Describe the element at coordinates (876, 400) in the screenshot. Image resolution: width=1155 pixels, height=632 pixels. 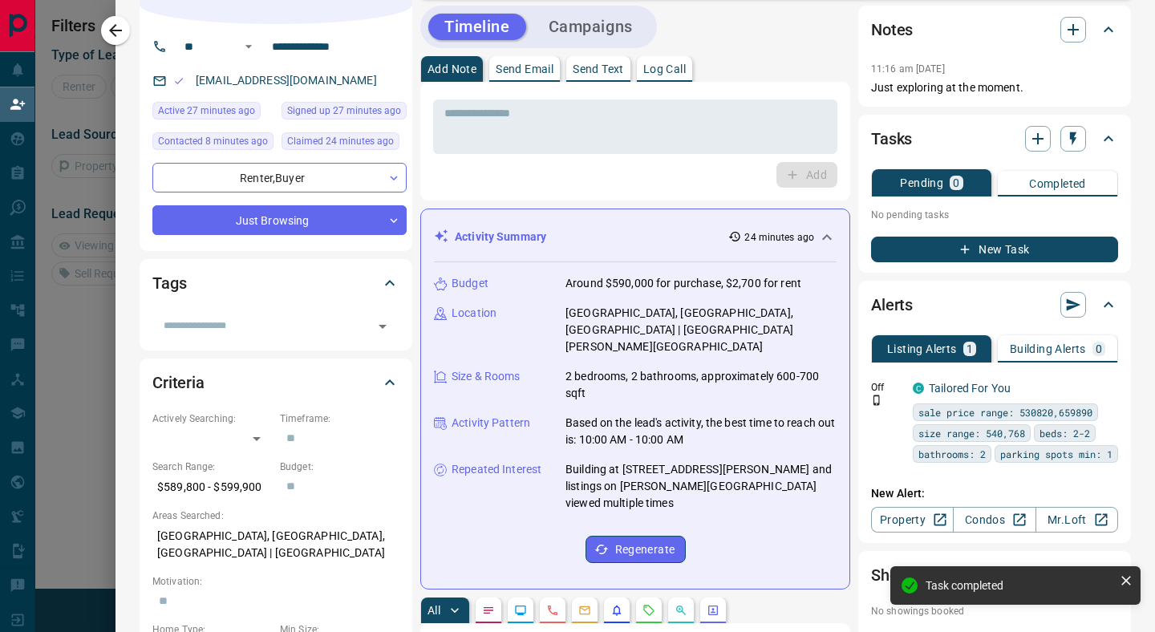
I see `svg: Push Notification Only` at that location.